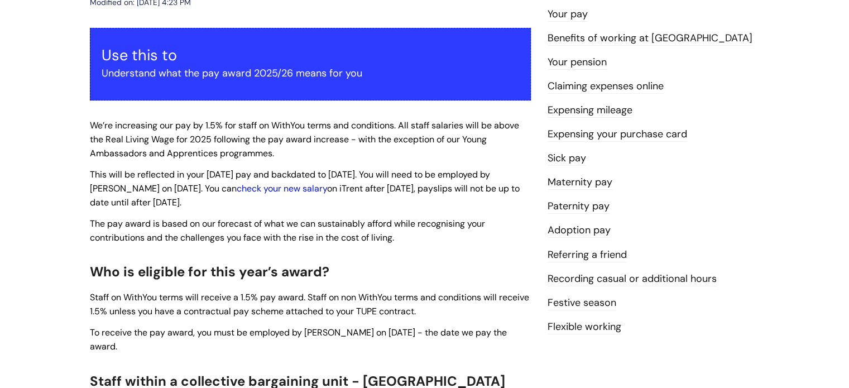 The image size is (849, 388). What do you see at coordinates (582, 303) in the screenshot?
I see `a: Festive season` at bounding box center [582, 303].